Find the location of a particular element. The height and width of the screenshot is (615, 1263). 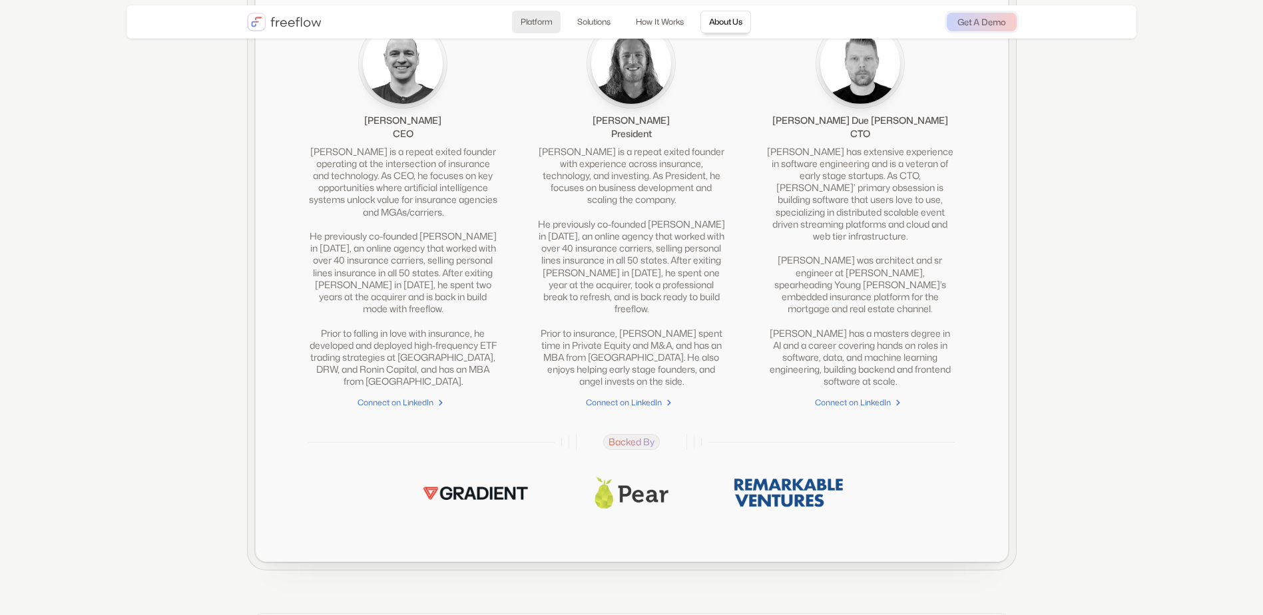

a: Platform is located at coordinates (536, 22).